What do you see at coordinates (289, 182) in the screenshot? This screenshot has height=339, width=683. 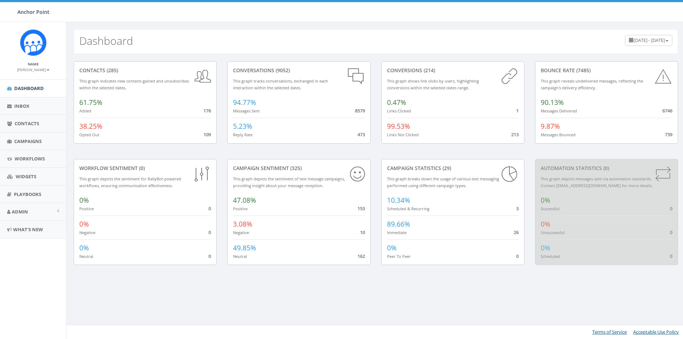 I see `small: This graph depicts the sentiment of text message campaigns, providing insight about your message ...` at bounding box center [289, 182].